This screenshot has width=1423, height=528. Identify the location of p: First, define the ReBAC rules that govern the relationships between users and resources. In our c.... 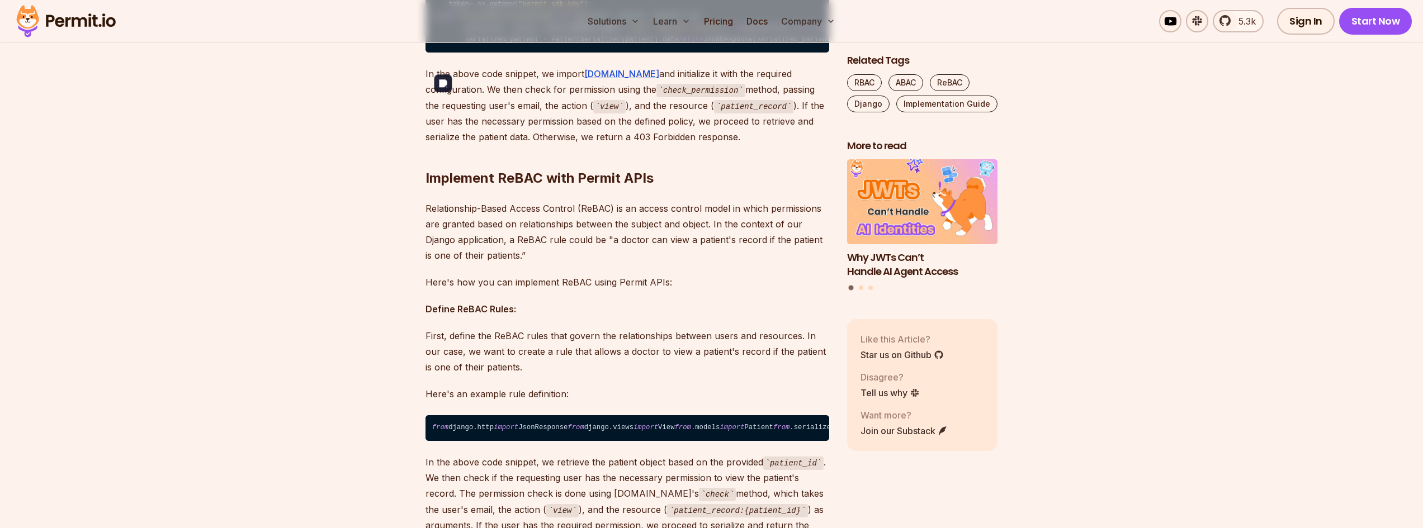
(627, 352).